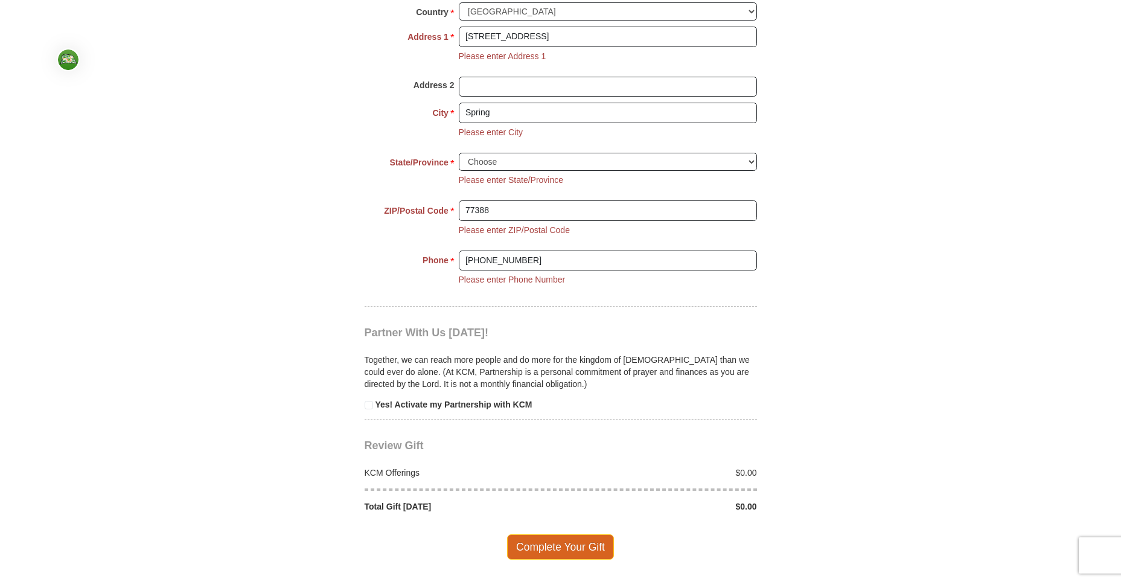 The width and height of the screenshot is (1121, 582). I want to click on strong: State/Province, so click(419, 162).